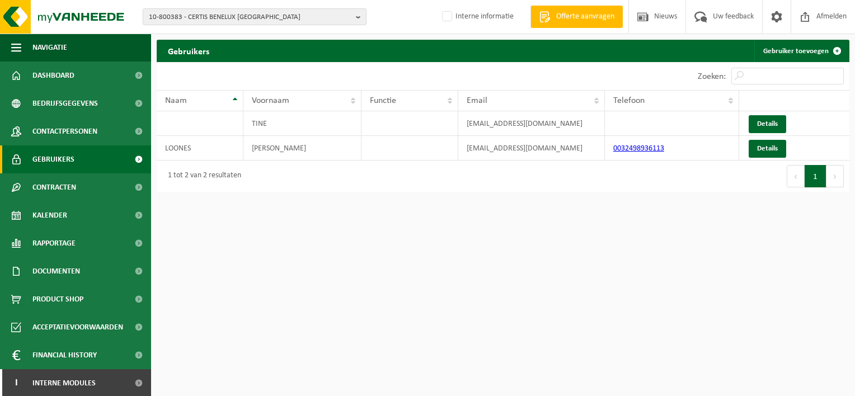  Describe the element at coordinates (795, 176) in the screenshot. I see `button: Previous` at that location.